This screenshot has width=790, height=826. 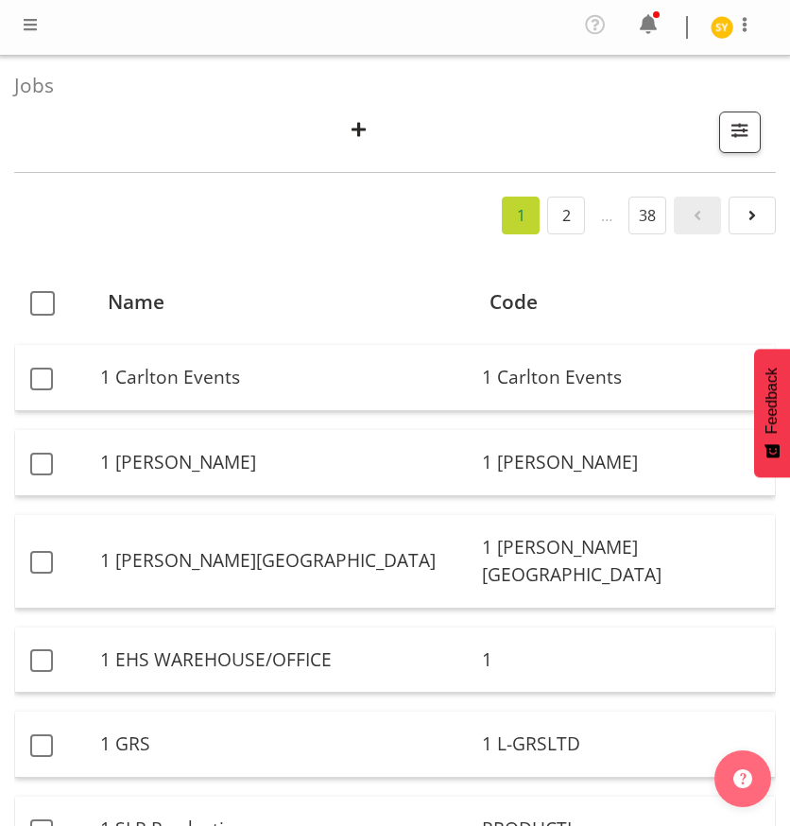 What do you see at coordinates (566, 215) in the screenshot?
I see `a: 2` at bounding box center [566, 215].